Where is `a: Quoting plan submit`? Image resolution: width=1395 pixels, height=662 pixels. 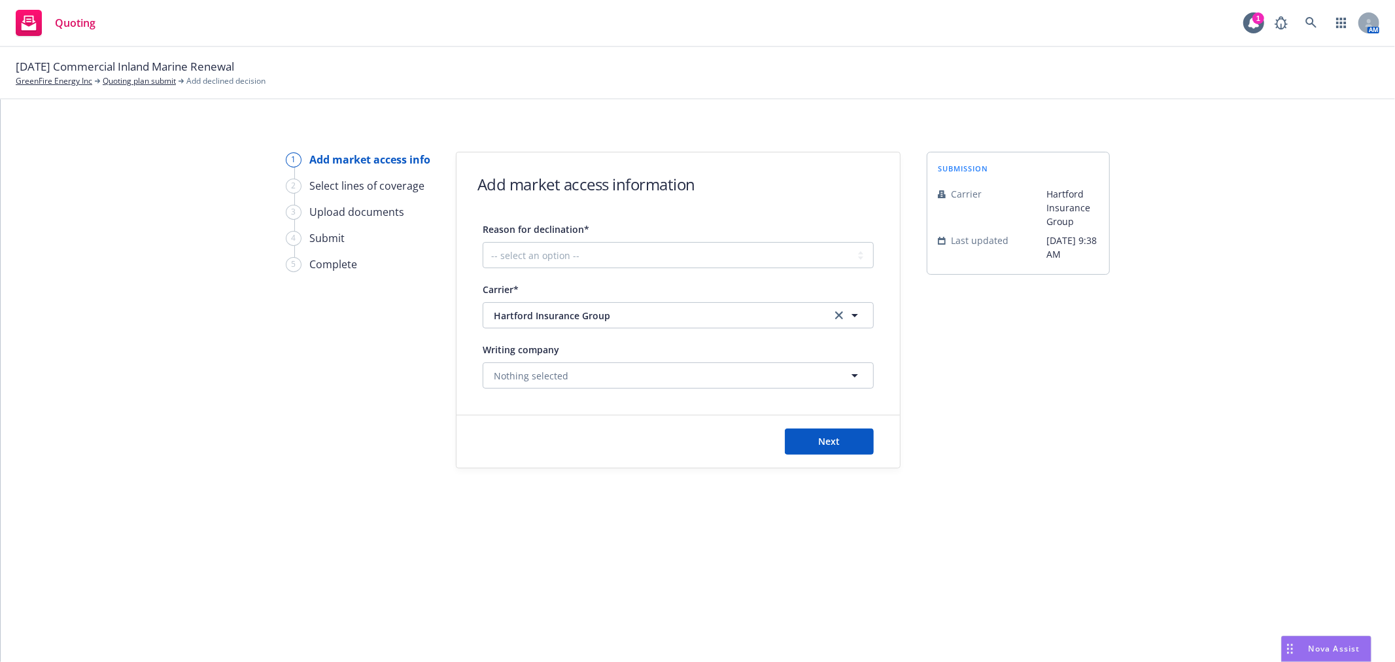 a: Quoting plan submit is located at coordinates (139, 81).